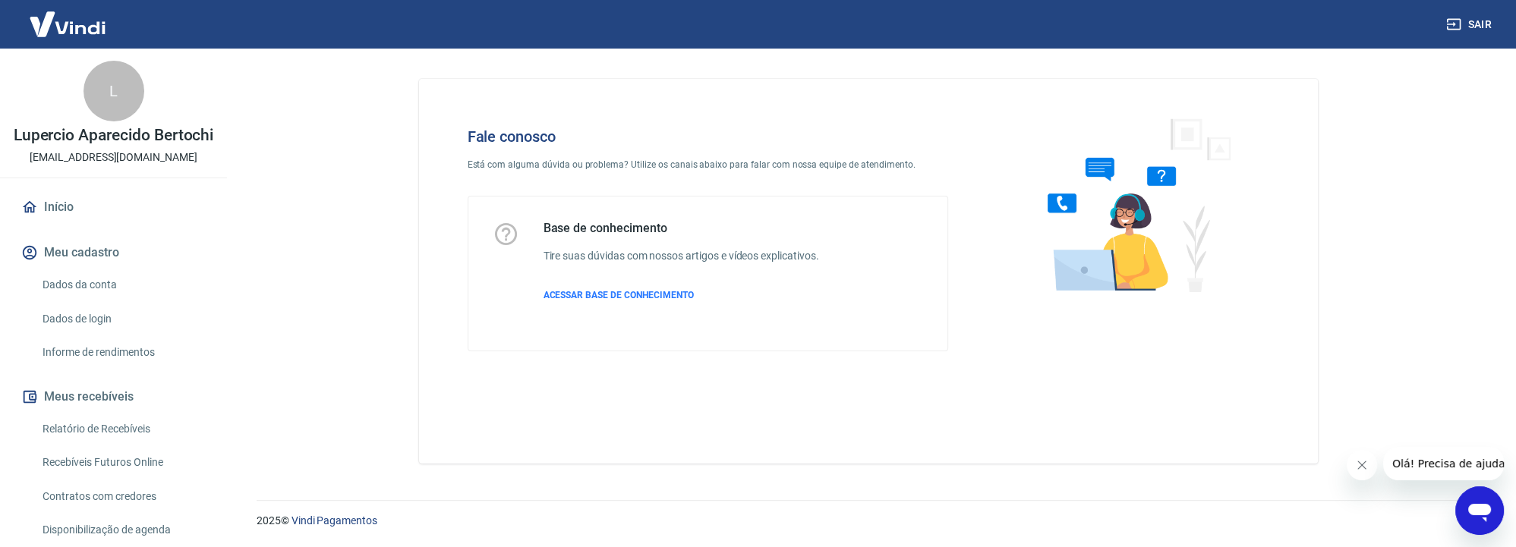  What do you see at coordinates (68, 24) in the screenshot?
I see `img: Vindi` at bounding box center [68, 24].